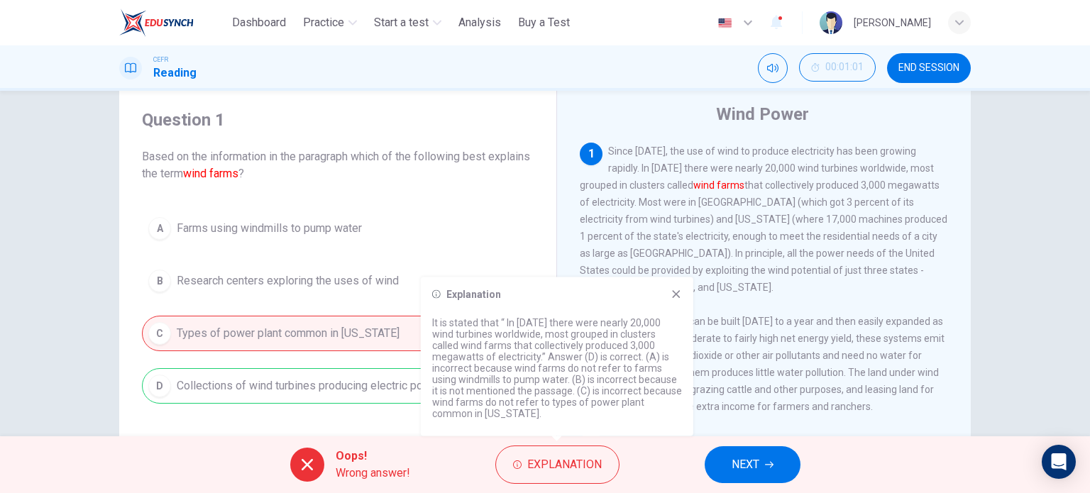 This screenshot has width=1090, height=493. I want to click on span: Practice, so click(324, 23).